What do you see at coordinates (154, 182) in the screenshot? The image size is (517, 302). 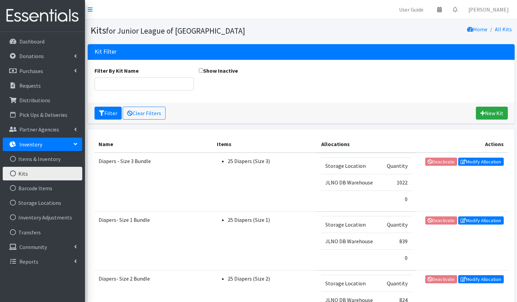 I see `td: Diapers - Size 3 Bundle` at bounding box center [154, 182].